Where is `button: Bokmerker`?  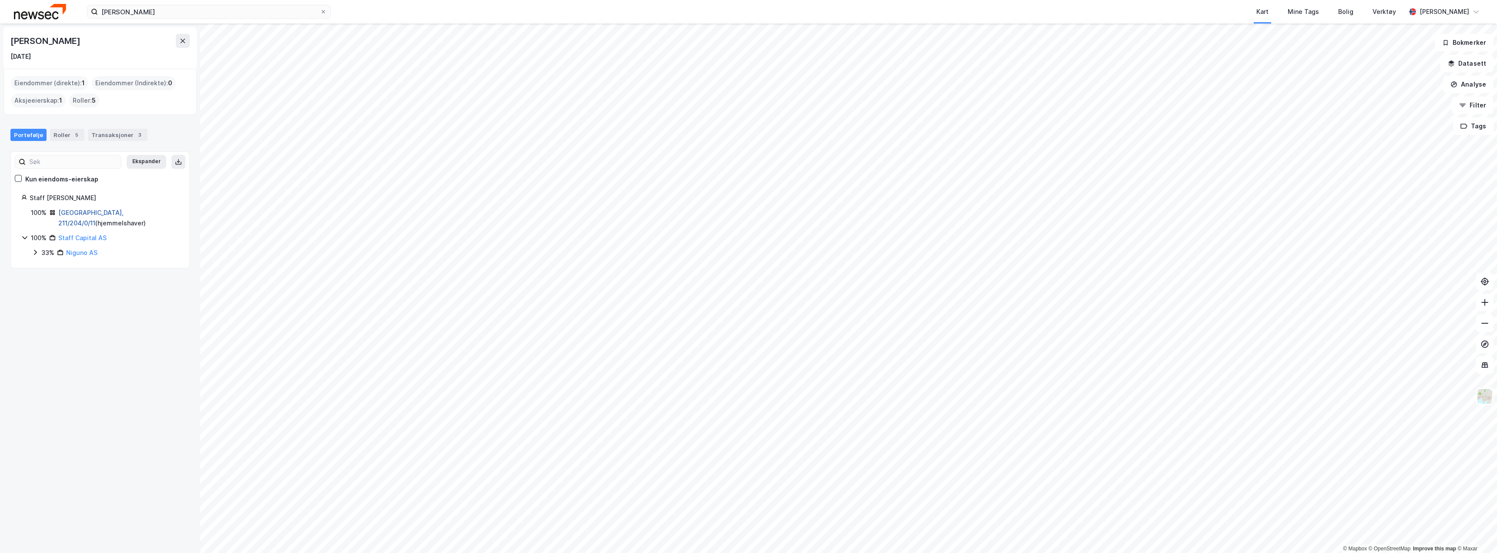 button: Bokmerker is located at coordinates (1464, 43).